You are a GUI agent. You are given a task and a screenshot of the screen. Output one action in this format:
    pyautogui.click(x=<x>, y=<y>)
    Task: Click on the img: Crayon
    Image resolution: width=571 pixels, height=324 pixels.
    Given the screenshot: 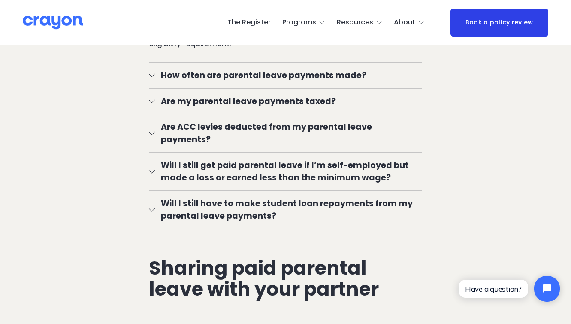 What is the action you would take?
    pyautogui.click(x=53, y=22)
    